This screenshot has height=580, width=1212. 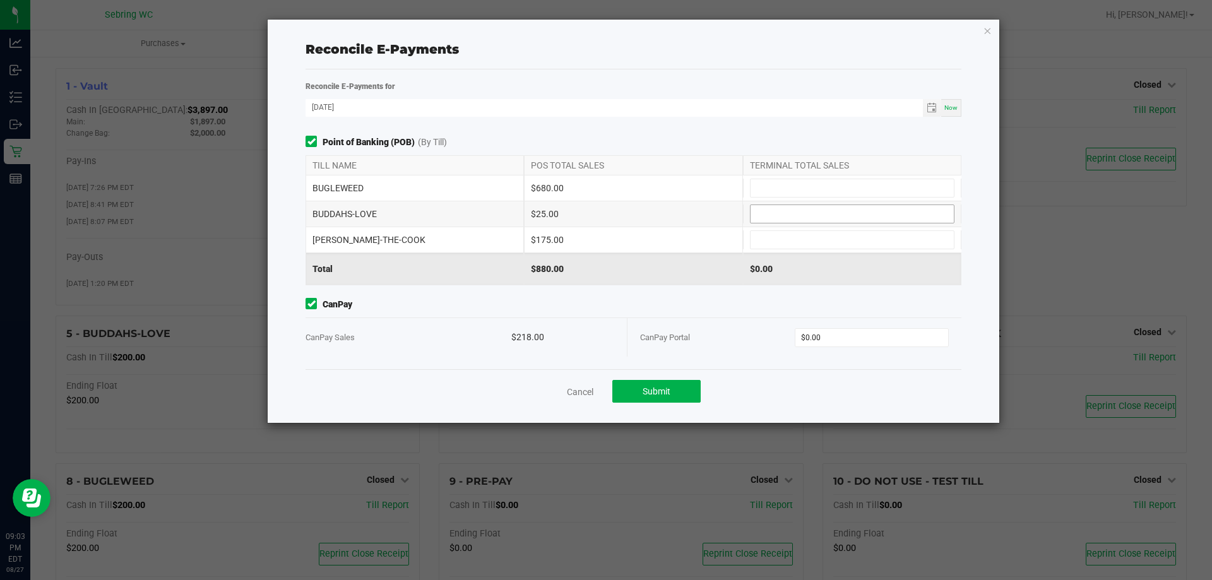 I want to click on span: CanPay Portal, so click(x=665, y=337).